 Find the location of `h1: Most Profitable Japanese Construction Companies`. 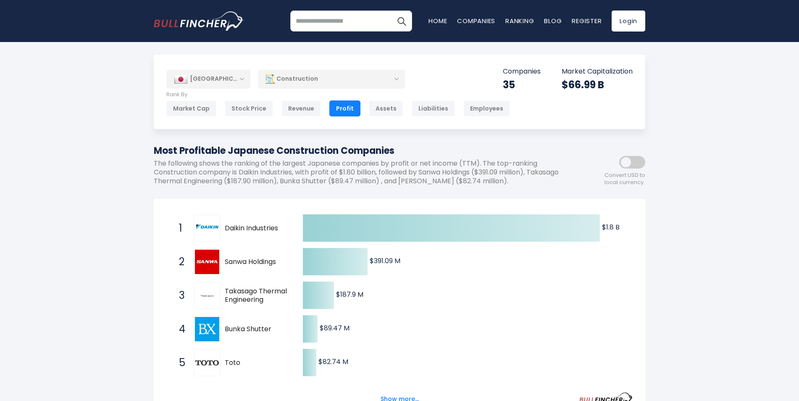

h1: Most Profitable Japanese Construction Companies is located at coordinates (362, 150).